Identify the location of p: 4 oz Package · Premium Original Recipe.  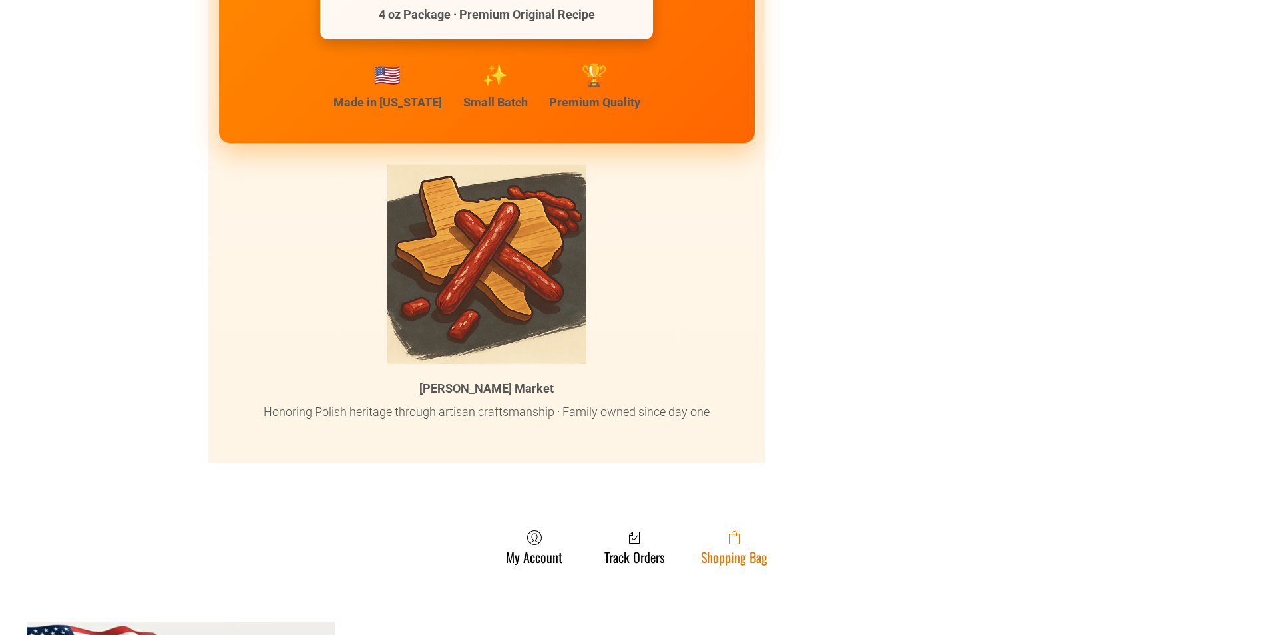
(486, 14).